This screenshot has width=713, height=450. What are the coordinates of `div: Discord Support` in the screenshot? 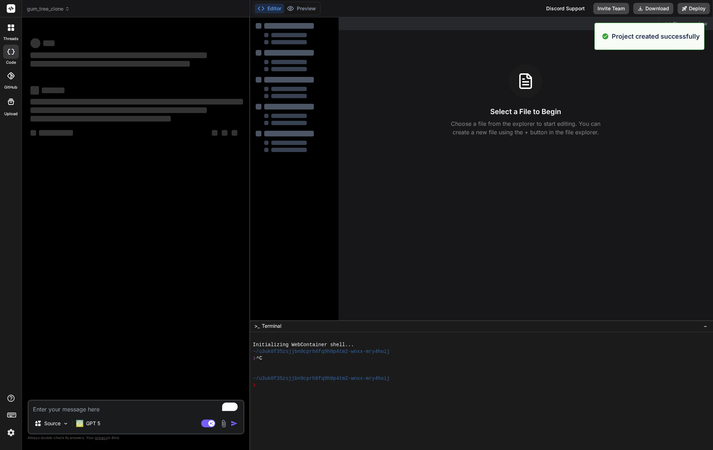 It's located at (565, 8).